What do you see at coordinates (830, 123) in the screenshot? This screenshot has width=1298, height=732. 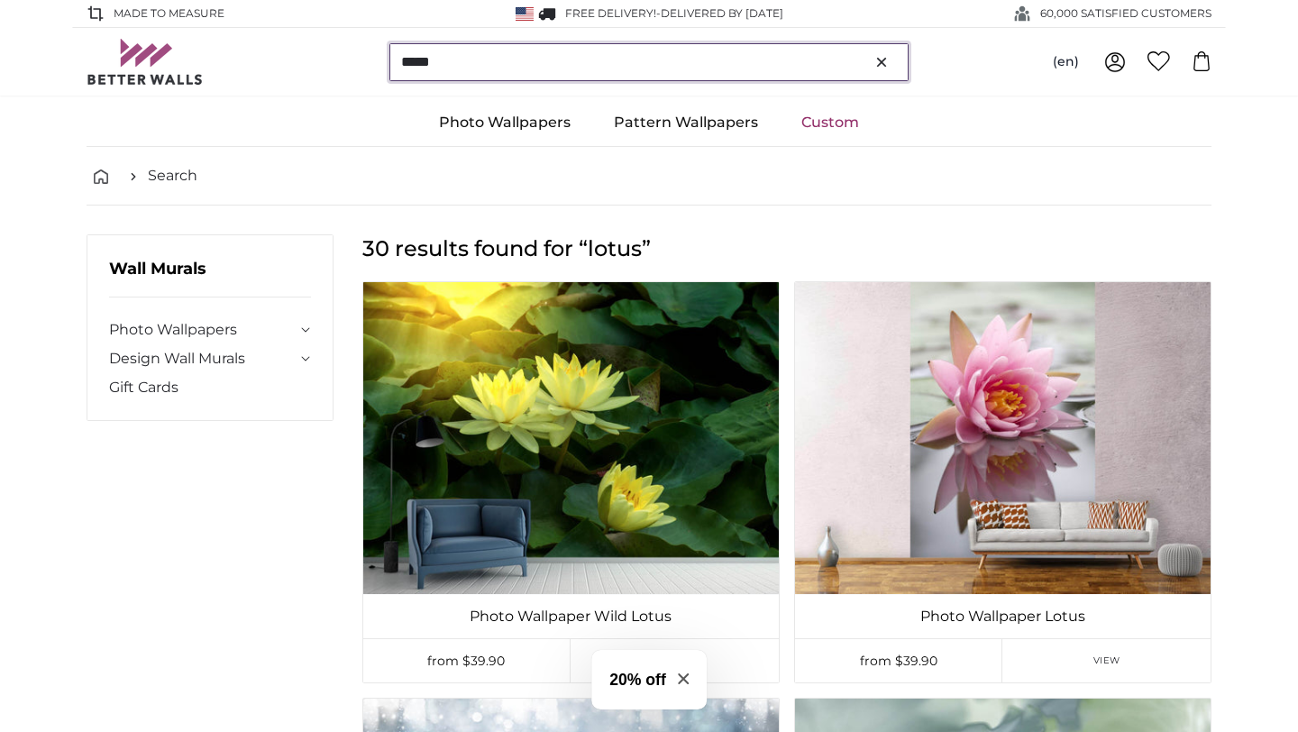 I see `a: Custom` at bounding box center [830, 123].